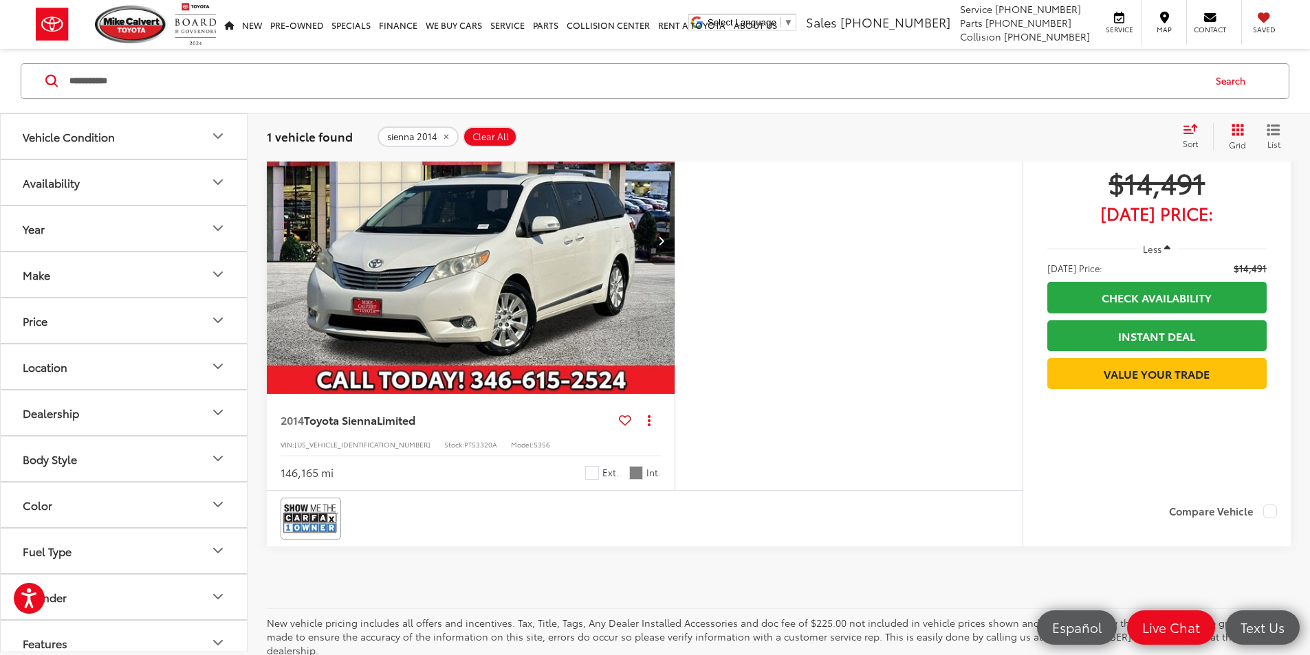 This screenshot has width=1310, height=655. What do you see at coordinates (1171, 628) in the screenshot?
I see `a: Live Chat` at bounding box center [1171, 628].